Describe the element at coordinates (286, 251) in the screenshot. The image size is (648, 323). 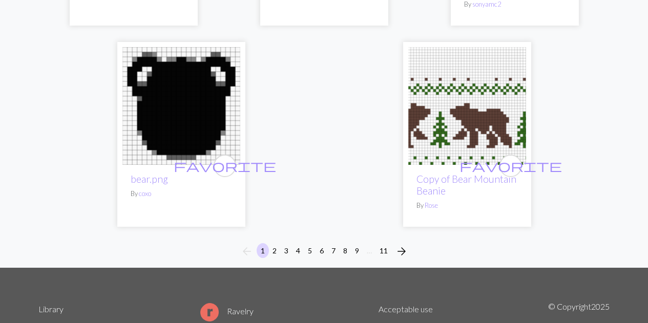
I see `button: 3` at that location.